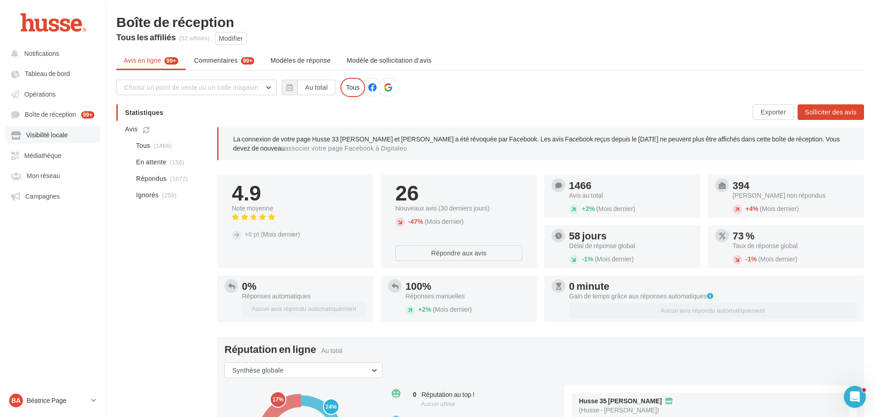 Image resolution: width=875 pixels, height=417 pixels. What do you see at coordinates (50, 115) in the screenshot?
I see `span: Boîte de réception` at bounding box center [50, 115].